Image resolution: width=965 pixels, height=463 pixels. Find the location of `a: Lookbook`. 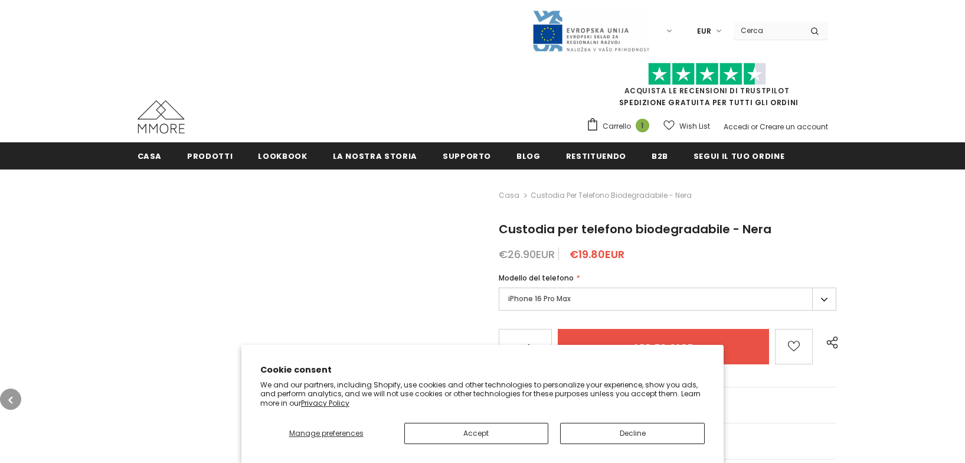

a: Lookbook is located at coordinates (282, 155).